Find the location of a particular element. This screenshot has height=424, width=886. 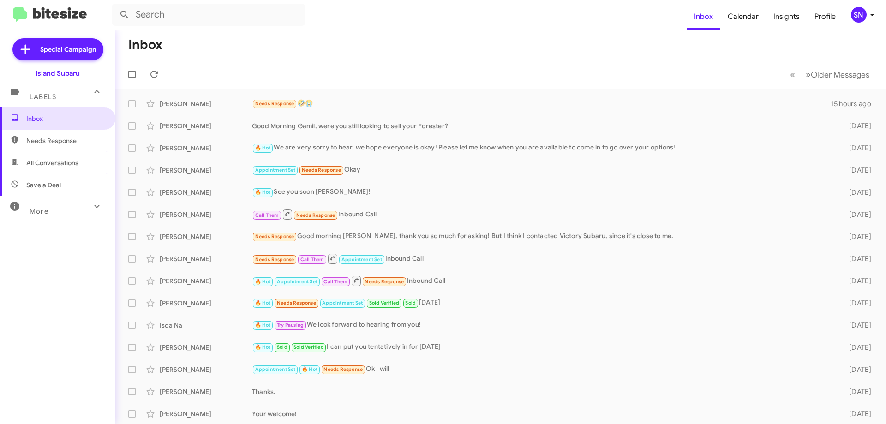

nav: Page navigation example is located at coordinates (830, 74).